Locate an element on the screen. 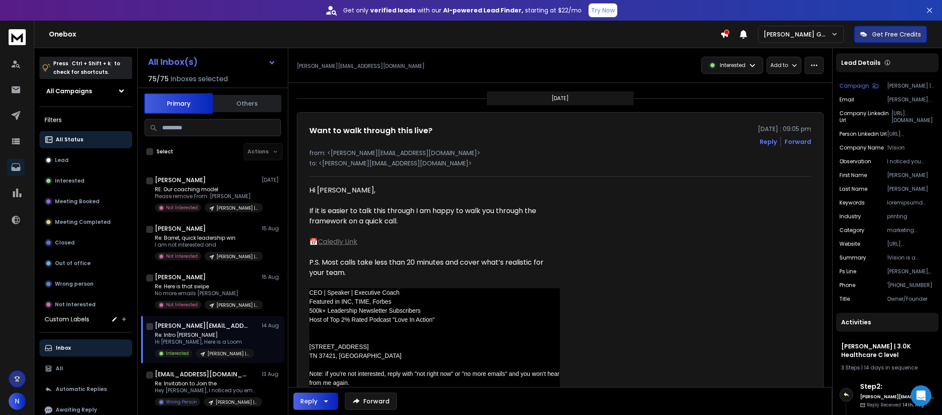 Image resolution: width=942 pixels, height=415 pixels. p: Wrong person is located at coordinates (74, 284).